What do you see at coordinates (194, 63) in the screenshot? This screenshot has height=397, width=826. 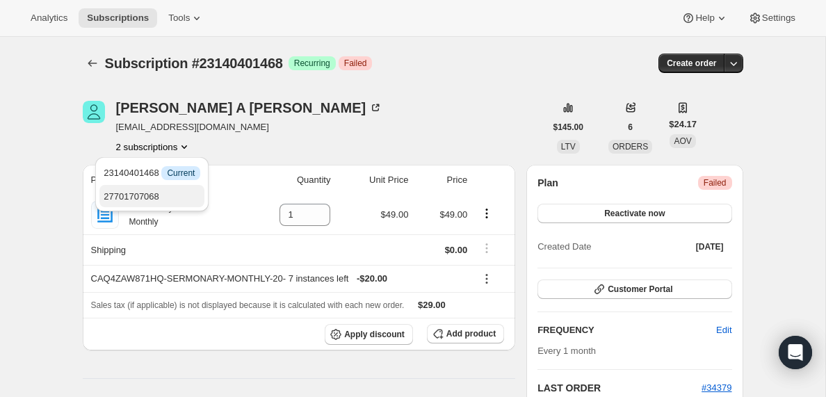 I see `span: Subscription #23140401468` at bounding box center [194, 63].